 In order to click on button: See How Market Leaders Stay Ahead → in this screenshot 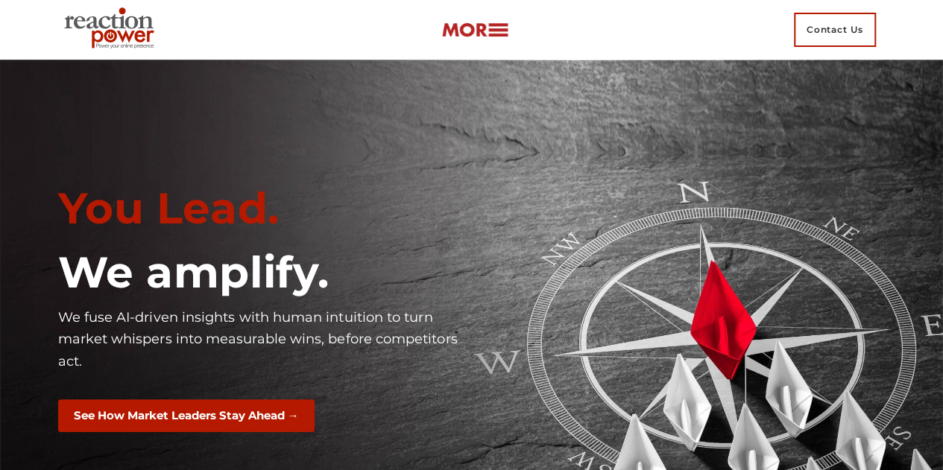, I will do `click(186, 416)`.